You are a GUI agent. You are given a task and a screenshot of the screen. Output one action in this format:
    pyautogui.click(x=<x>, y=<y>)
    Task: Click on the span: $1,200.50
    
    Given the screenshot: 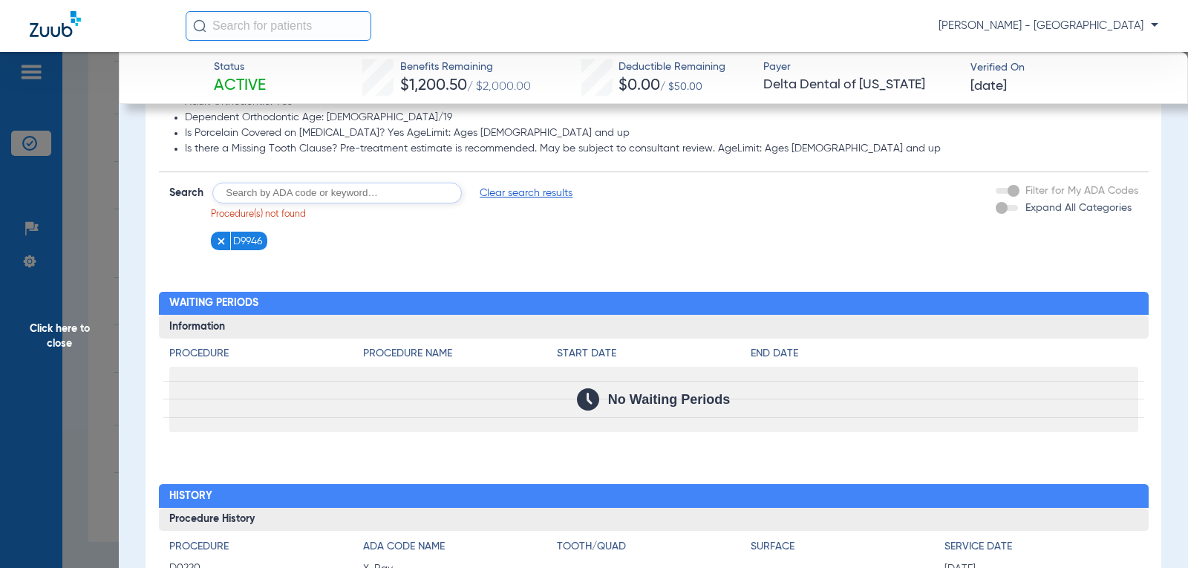 What is the action you would take?
    pyautogui.click(x=434, y=85)
    